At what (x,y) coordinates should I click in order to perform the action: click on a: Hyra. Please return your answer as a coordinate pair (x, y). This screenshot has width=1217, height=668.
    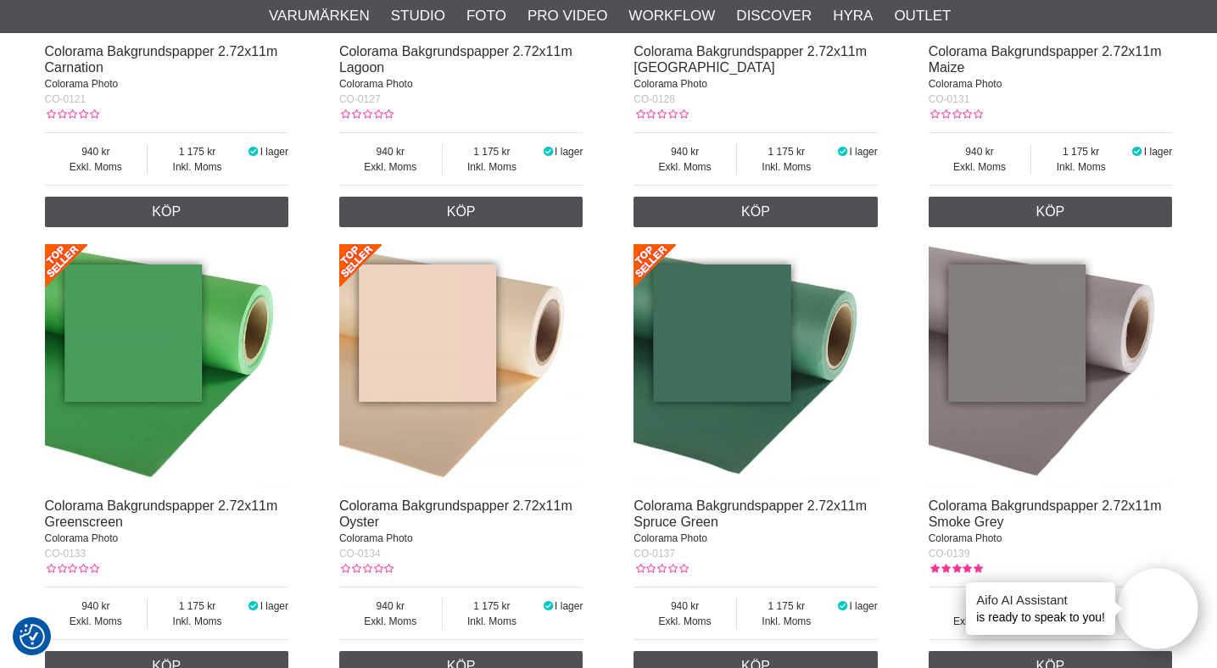
    Looking at the image, I should click on (852, 16).